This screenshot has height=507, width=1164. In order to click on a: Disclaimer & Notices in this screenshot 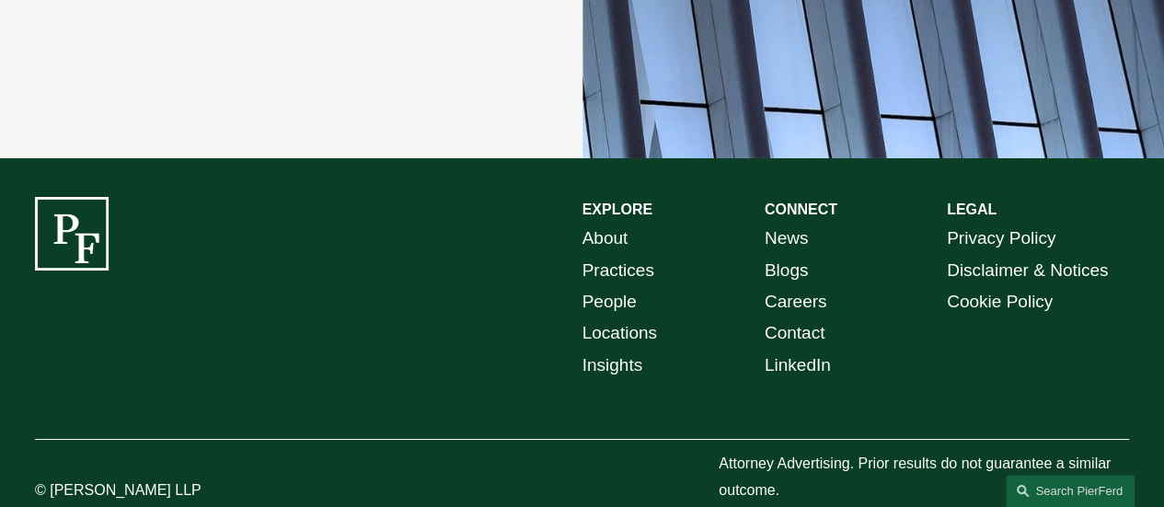, I will do `click(1026, 270)`.